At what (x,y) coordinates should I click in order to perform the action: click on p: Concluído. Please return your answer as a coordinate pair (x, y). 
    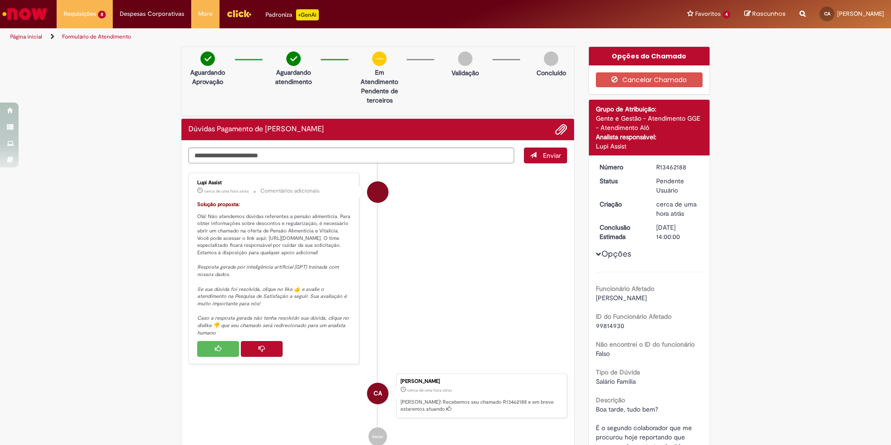
    Looking at the image, I should click on (552, 73).